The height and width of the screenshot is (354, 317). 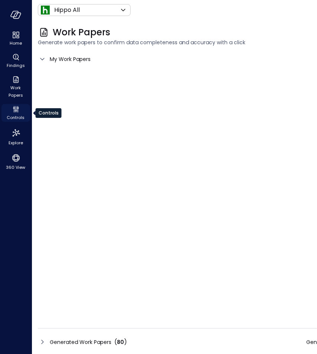 What do you see at coordinates (81, 342) in the screenshot?
I see `span: Generated Work Papers` at bounding box center [81, 342].